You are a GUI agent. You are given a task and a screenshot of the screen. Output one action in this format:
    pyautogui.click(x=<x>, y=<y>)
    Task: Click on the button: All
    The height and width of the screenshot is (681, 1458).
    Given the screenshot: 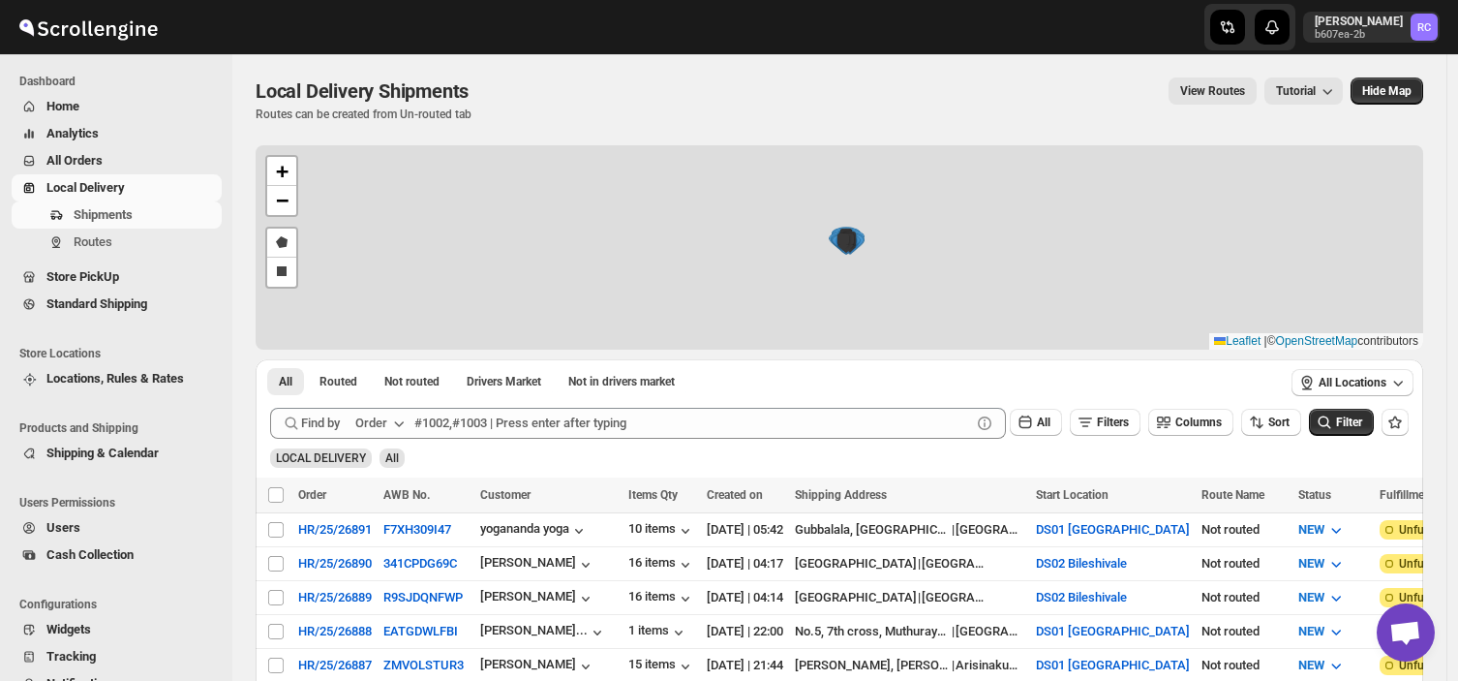 What is the action you would take?
    pyautogui.click(x=1036, y=422)
    